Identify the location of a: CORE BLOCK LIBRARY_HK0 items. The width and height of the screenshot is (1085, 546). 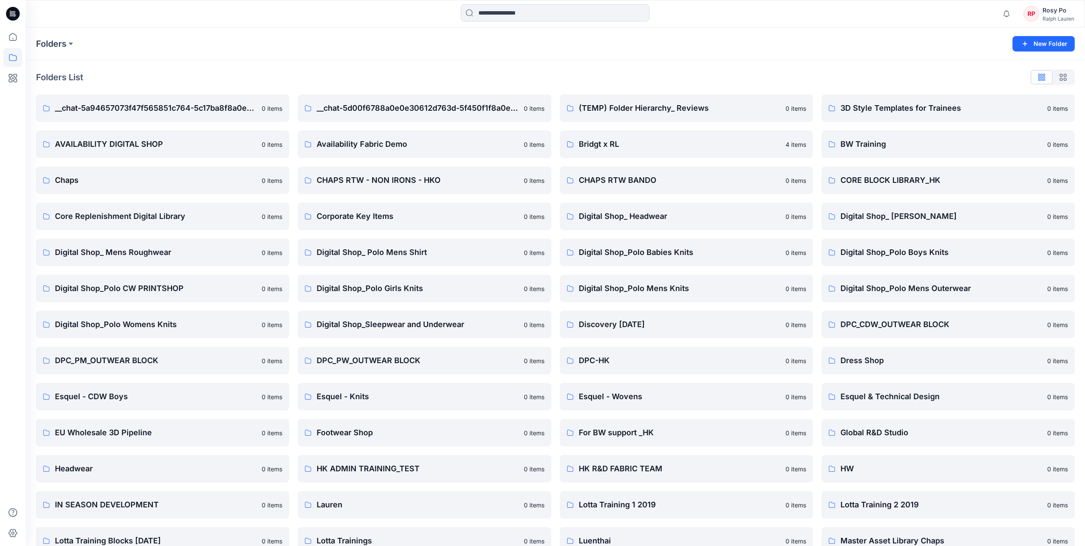
(948, 180).